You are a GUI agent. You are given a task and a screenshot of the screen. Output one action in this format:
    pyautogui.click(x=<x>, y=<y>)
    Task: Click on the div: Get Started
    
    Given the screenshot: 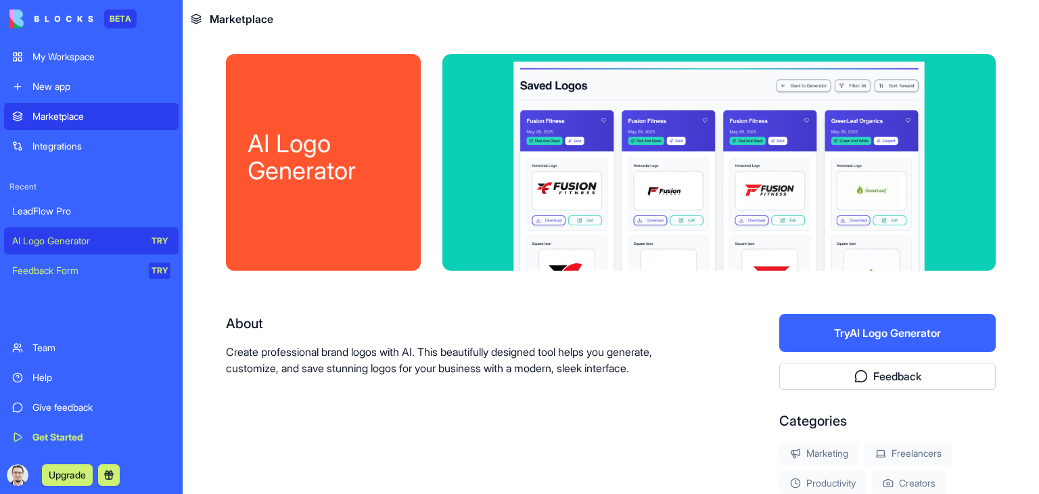 What is the action you would take?
    pyautogui.click(x=101, y=437)
    